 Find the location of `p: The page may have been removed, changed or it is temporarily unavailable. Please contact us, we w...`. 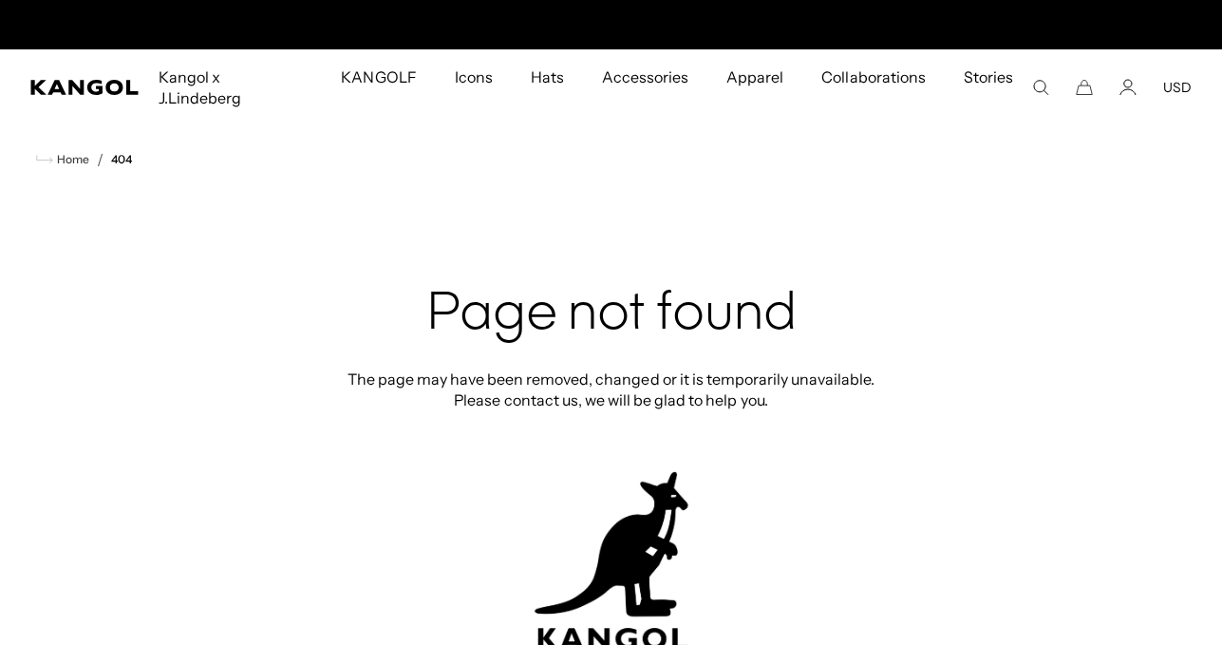

p: The page may have been removed, changed or it is temporarily unavailable. Please contact us, we w... is located at coordinates (612, 389).